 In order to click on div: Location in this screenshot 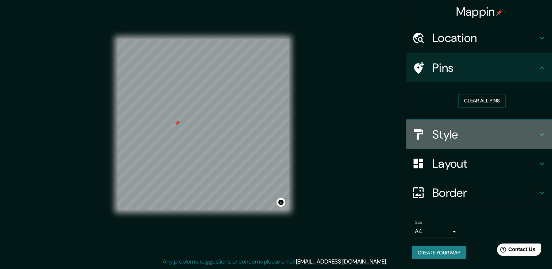, I will do `click(479, 38)`.